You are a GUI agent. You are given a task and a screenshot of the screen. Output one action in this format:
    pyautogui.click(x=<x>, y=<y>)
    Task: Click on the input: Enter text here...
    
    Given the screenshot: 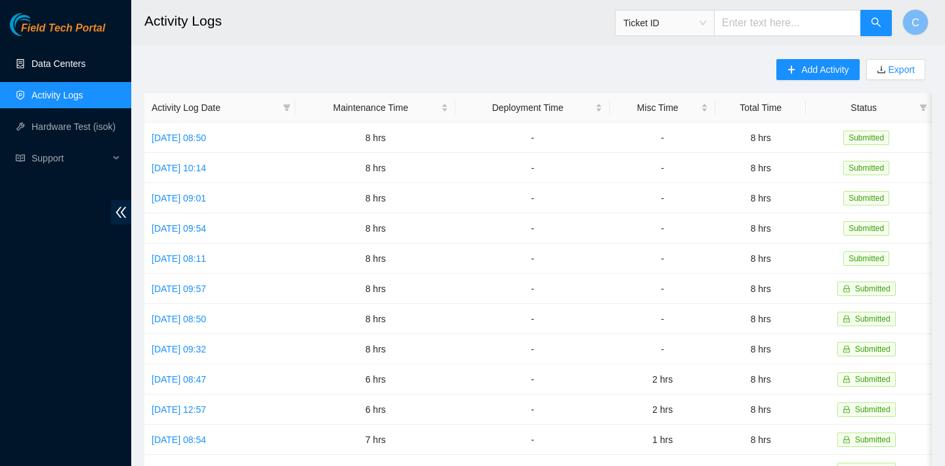 What is the action you would take?
    pyautogui.click(x=788, y=23)
    